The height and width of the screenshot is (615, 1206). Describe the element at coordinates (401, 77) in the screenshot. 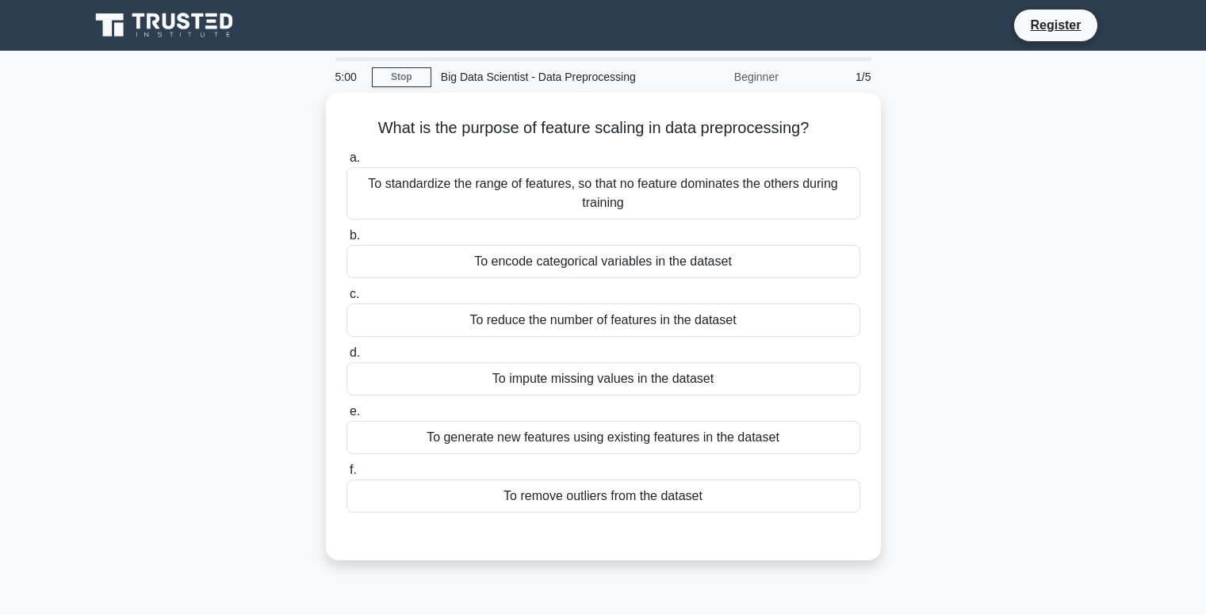

I see `a: Stop` at that location.